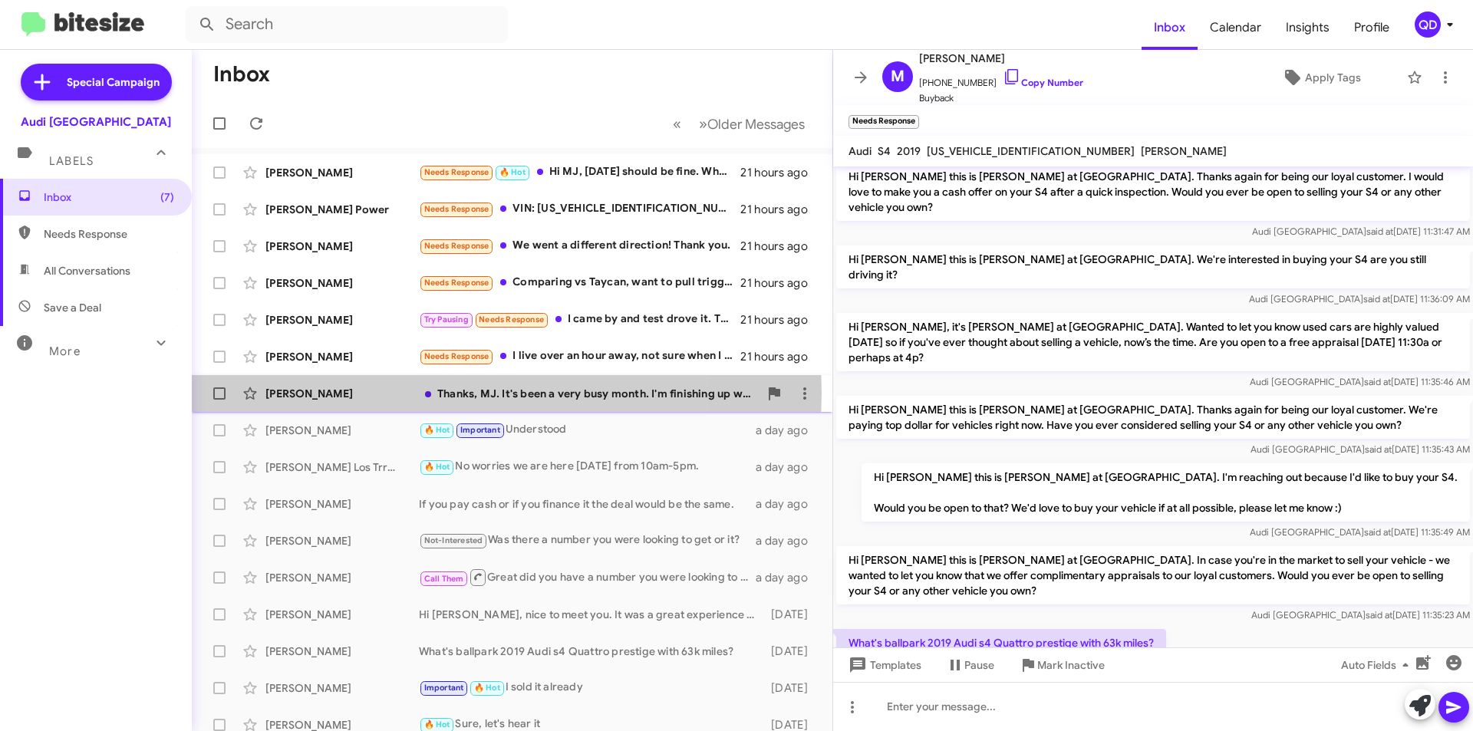 This screenshot has width=1473, height=731. I want to click on span: Buyback, so click(1001, 98).